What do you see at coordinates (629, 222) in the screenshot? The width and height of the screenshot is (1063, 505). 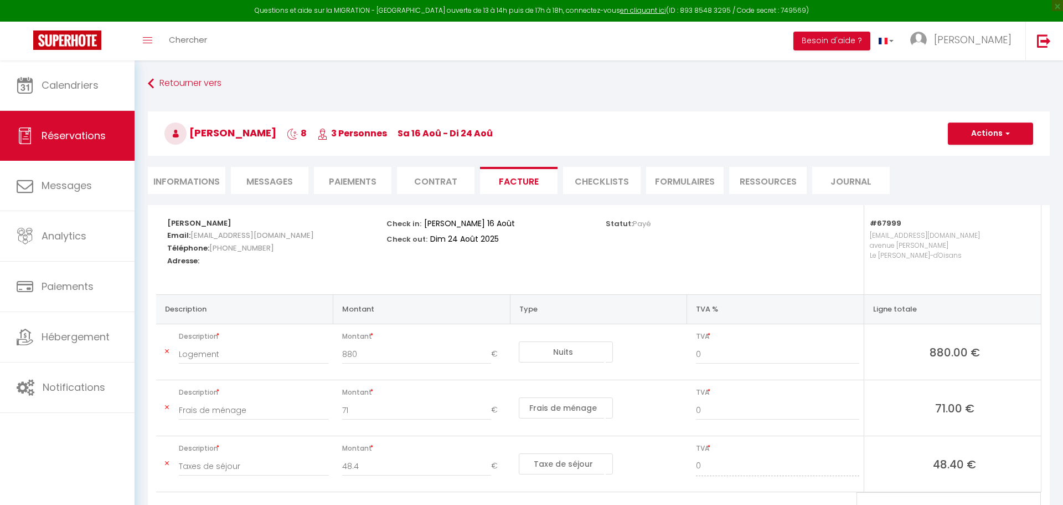 I see `p: Statut:` at bounding box center [629, 222].